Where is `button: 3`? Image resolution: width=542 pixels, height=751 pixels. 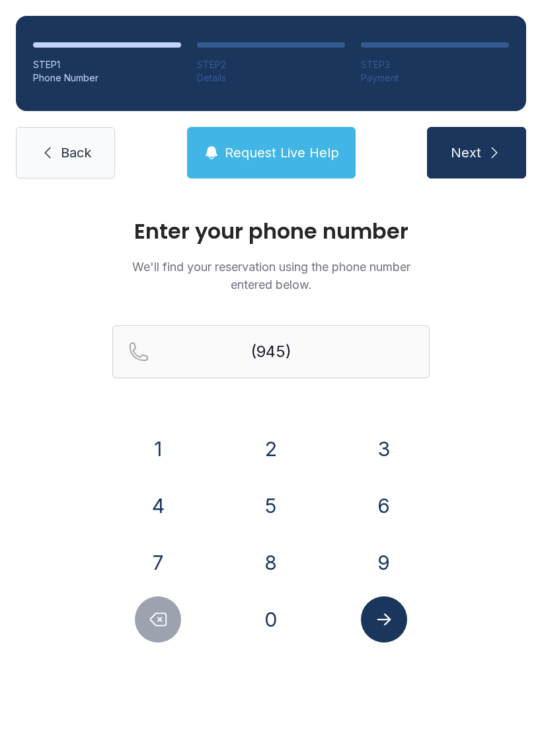
button: 3 is located at coordinates (384, 449).